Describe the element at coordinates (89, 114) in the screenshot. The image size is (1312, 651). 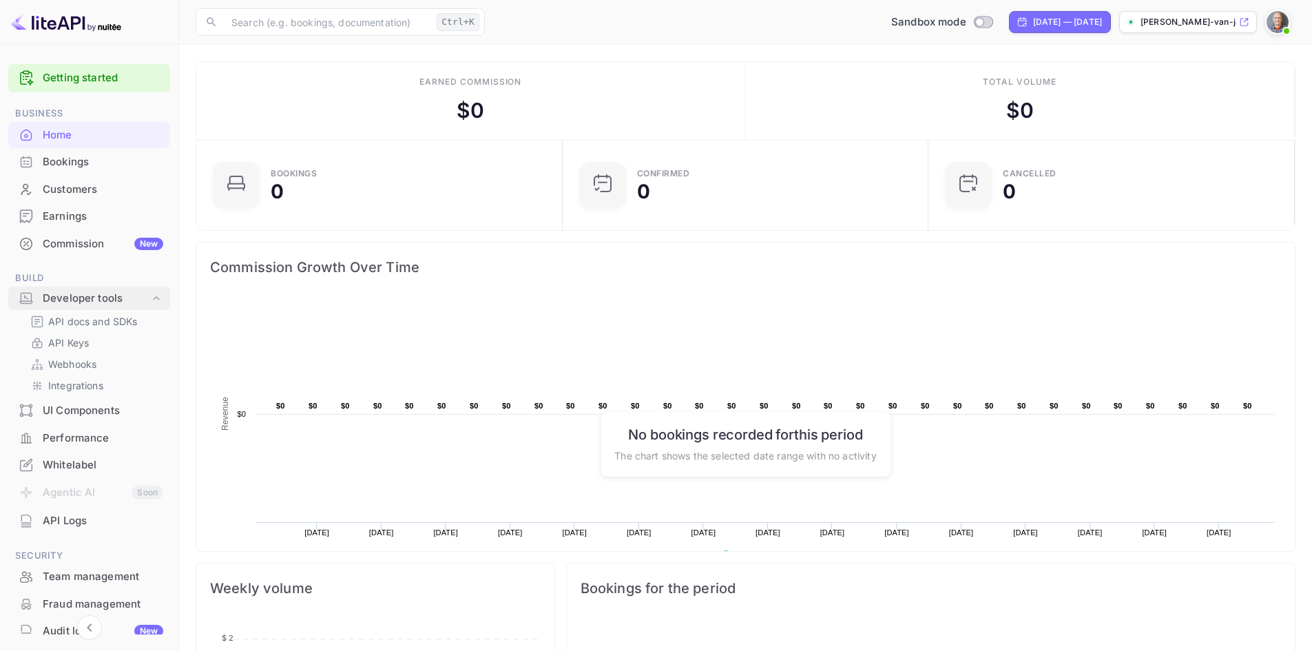
I see `span: Business` at that location.